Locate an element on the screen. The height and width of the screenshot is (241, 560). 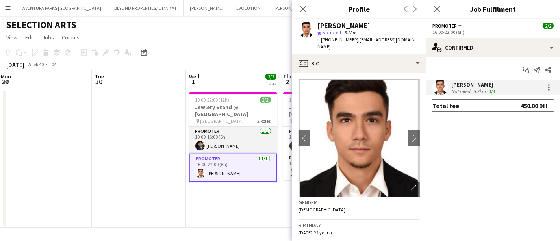
div: Bio is located at coordinates (359, 63).